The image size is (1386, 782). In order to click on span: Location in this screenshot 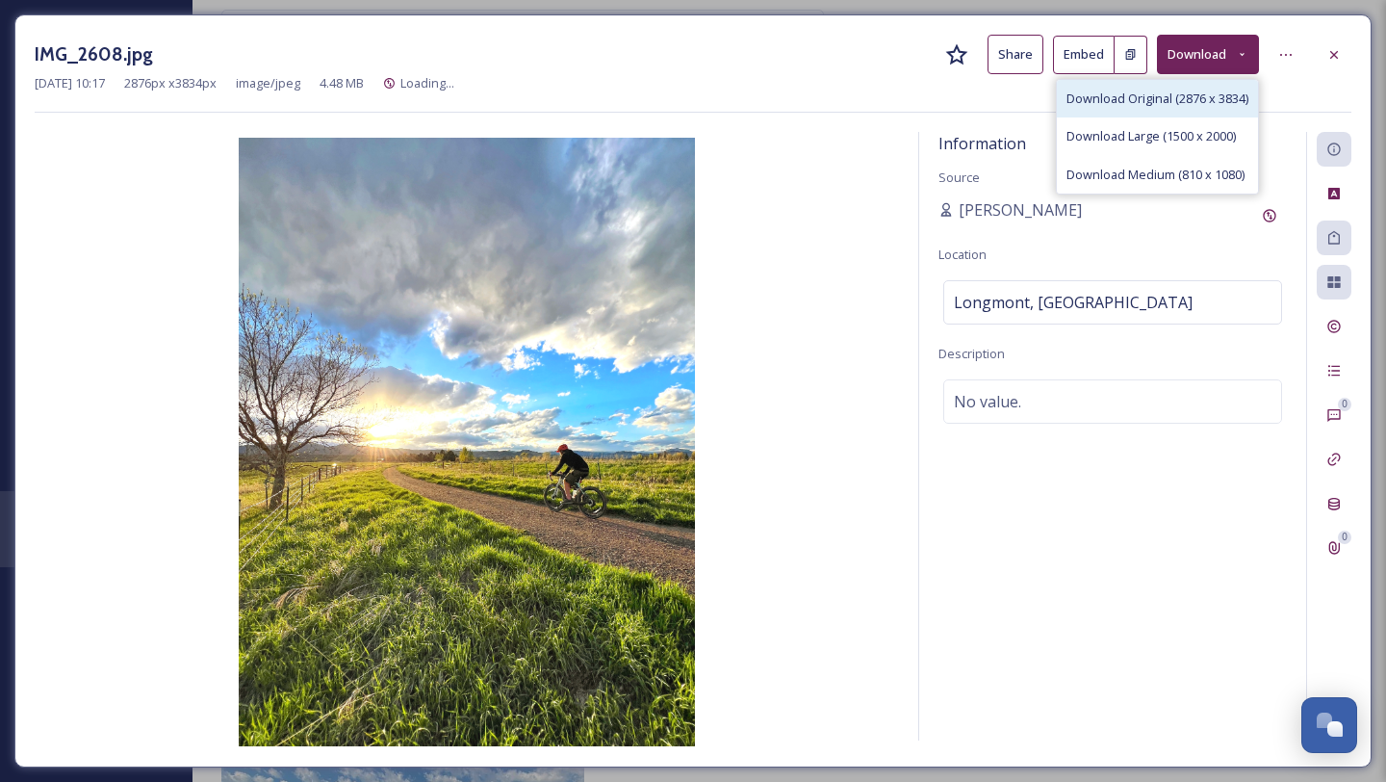, I will do `click(963, 254)`.